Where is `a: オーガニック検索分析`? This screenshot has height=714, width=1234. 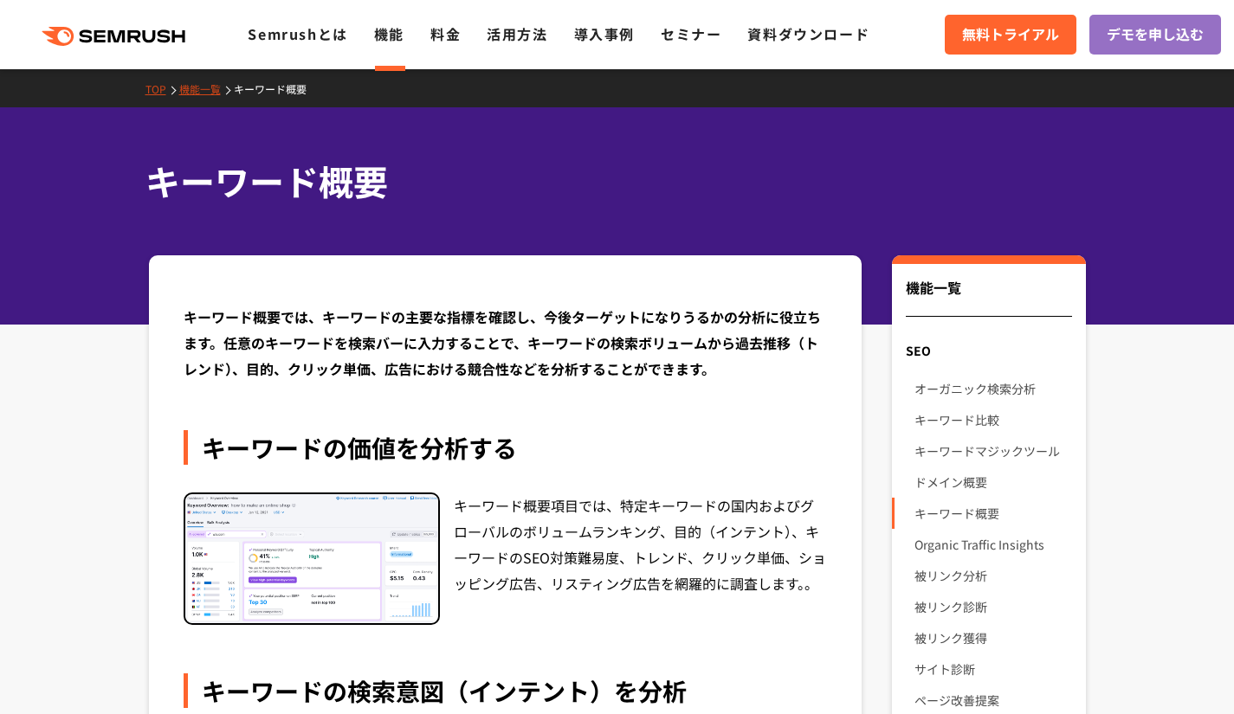
a: オーガニック検索分析 is located at coordinates (992, 389).